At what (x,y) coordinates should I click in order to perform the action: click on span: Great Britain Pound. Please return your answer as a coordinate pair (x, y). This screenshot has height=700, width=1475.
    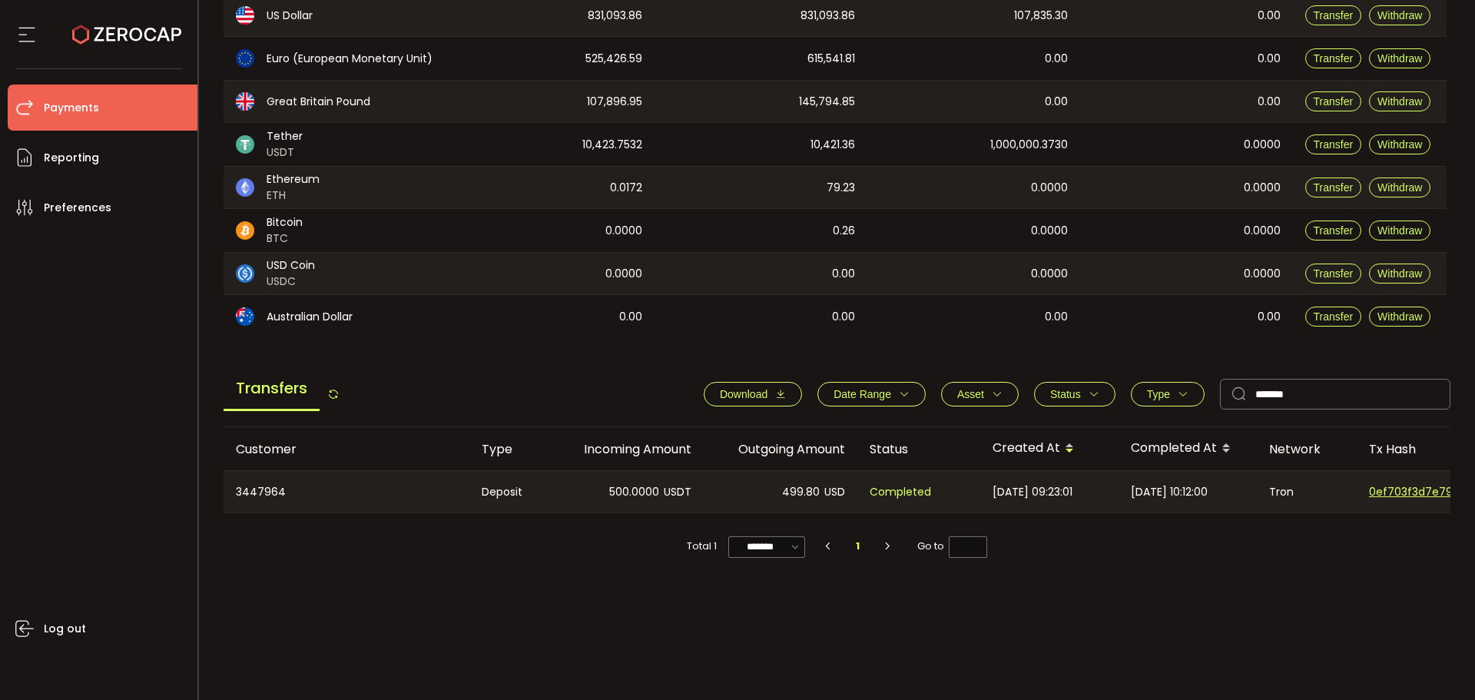
    Looking at the image, I should click on (318, 101).